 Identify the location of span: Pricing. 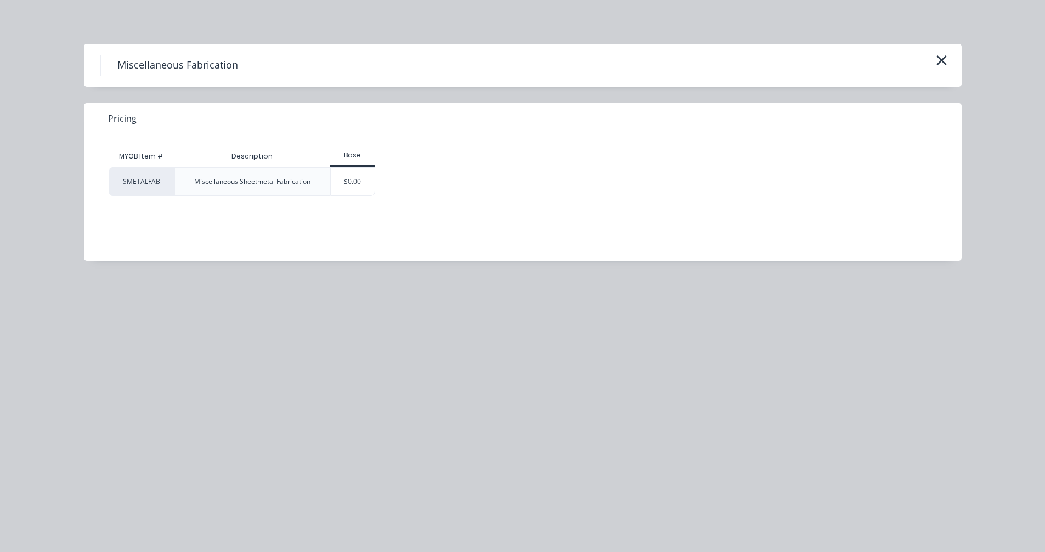
(122, 118).